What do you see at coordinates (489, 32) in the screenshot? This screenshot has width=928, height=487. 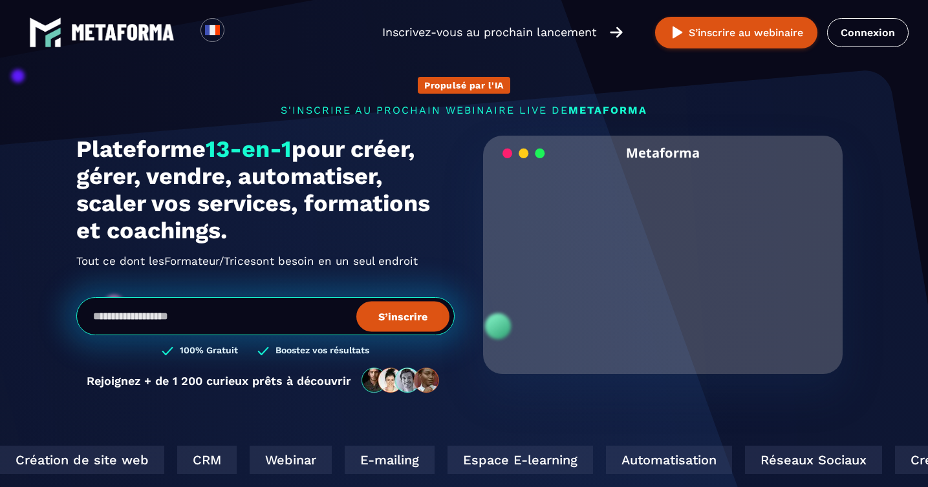 I see `p: Inscrivez-vous au prochain lancement` at bounding box center [489, 32].